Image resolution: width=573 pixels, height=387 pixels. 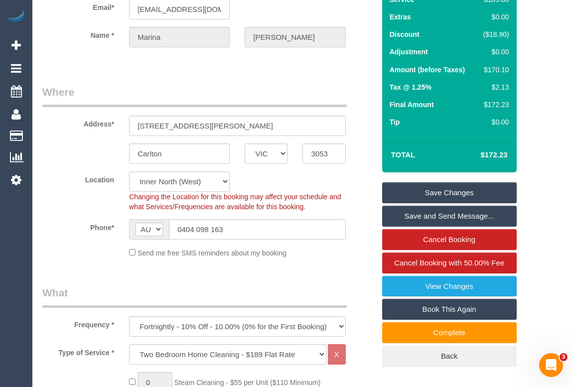 What do you see at coordinates (408, 52) in the screenshot?
I see `label: Adjustment` at bounding box center [408, 52].